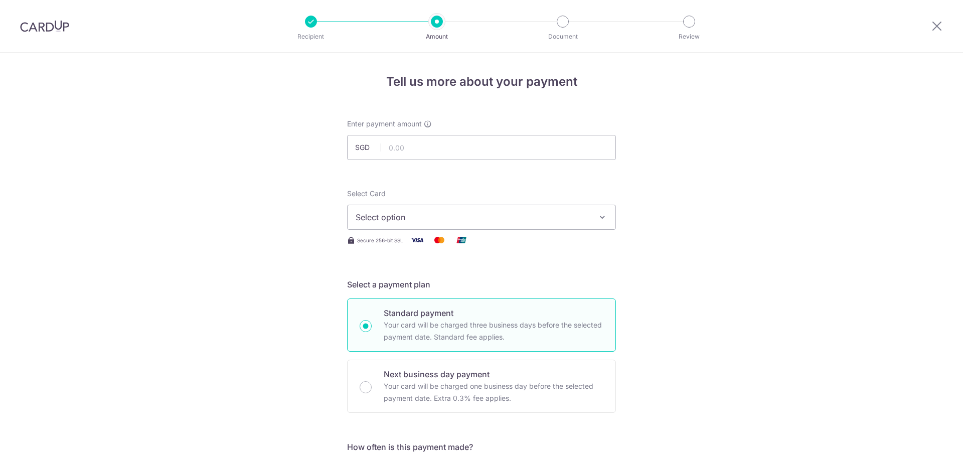 The image size is (963, 457). I want to click on img: Visa, so click(417, 240).